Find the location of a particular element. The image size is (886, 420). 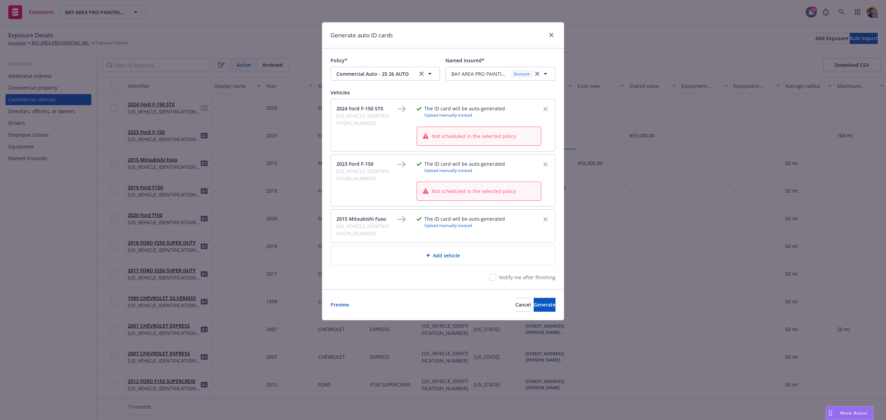

button: Generate is located at coordinates (544, 305).